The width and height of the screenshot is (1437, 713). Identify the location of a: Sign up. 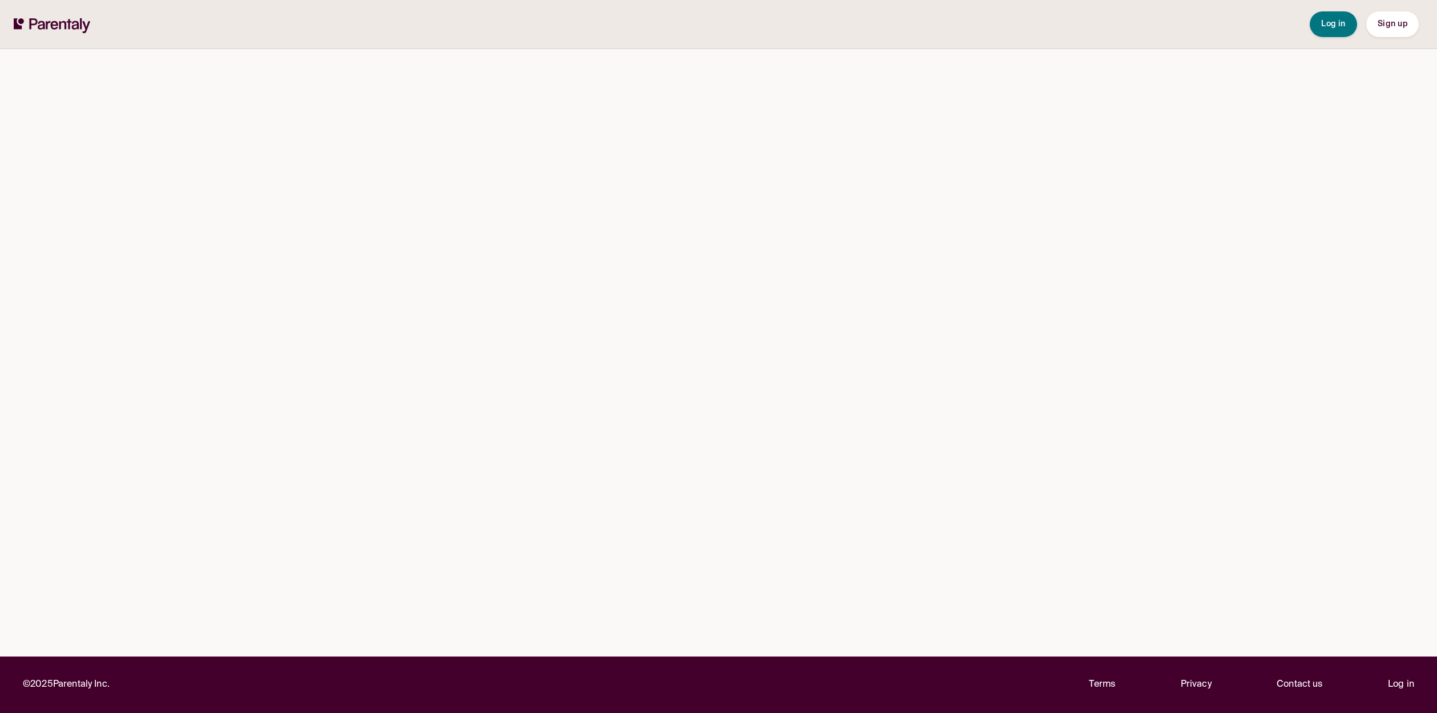
(1392, 24).